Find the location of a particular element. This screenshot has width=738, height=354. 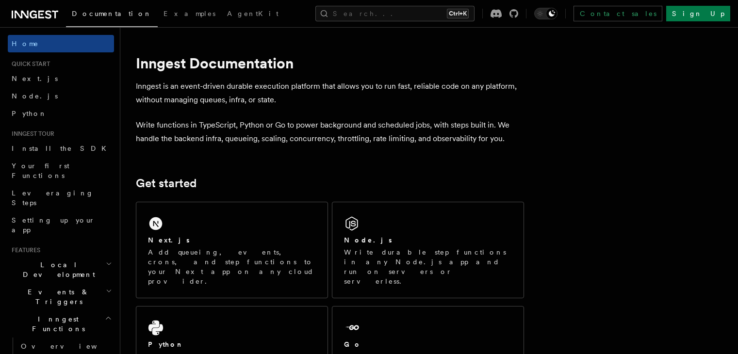

span: Your first Functions is located at coordinates (40, 171).